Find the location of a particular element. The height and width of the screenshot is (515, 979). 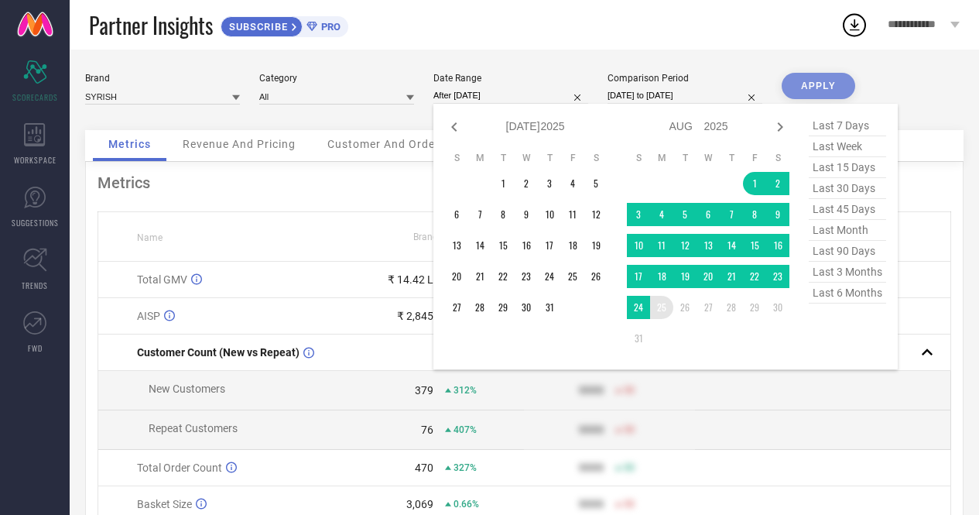

span: last 3 months is located at coordinates (847, 272).